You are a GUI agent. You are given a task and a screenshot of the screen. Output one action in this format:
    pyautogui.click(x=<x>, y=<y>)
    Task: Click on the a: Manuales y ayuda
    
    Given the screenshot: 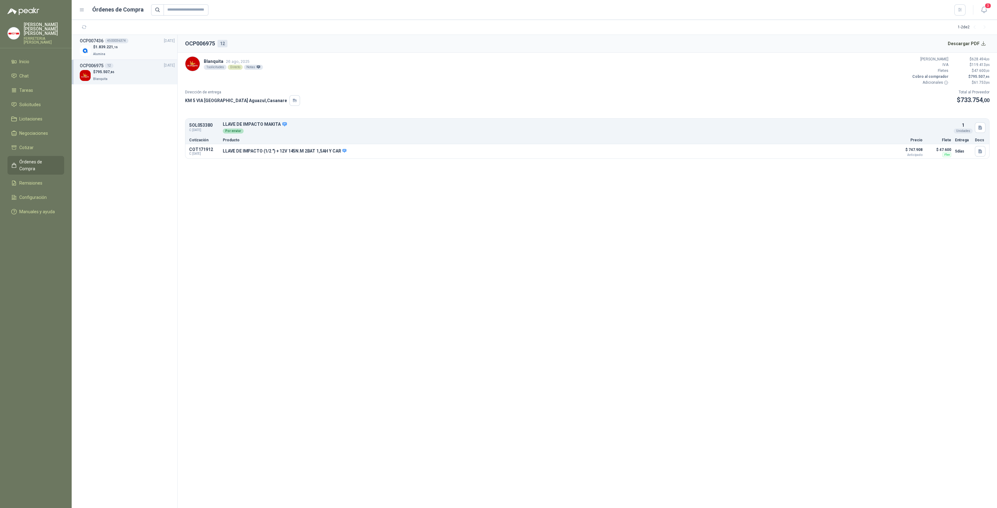 What is the action you would take?
    pyautogui.click(x=36, y=212)
    